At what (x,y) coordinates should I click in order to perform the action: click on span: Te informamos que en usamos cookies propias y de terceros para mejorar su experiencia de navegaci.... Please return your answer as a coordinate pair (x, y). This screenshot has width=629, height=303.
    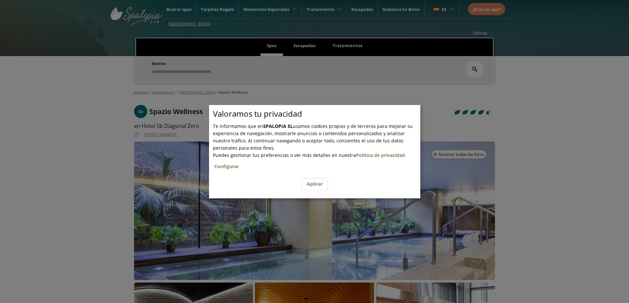
    Looking at the image, I should click on (313, 137).